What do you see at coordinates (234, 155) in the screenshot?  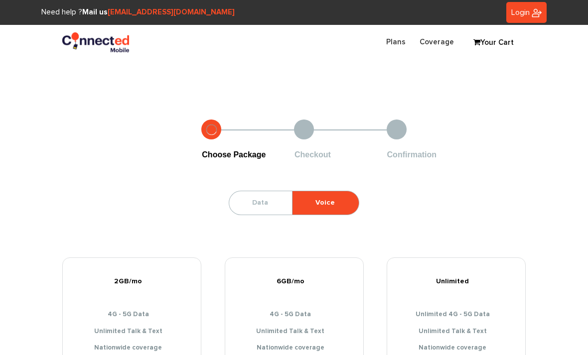 I see `span: Choose Package` at bounding box center [234, 155].